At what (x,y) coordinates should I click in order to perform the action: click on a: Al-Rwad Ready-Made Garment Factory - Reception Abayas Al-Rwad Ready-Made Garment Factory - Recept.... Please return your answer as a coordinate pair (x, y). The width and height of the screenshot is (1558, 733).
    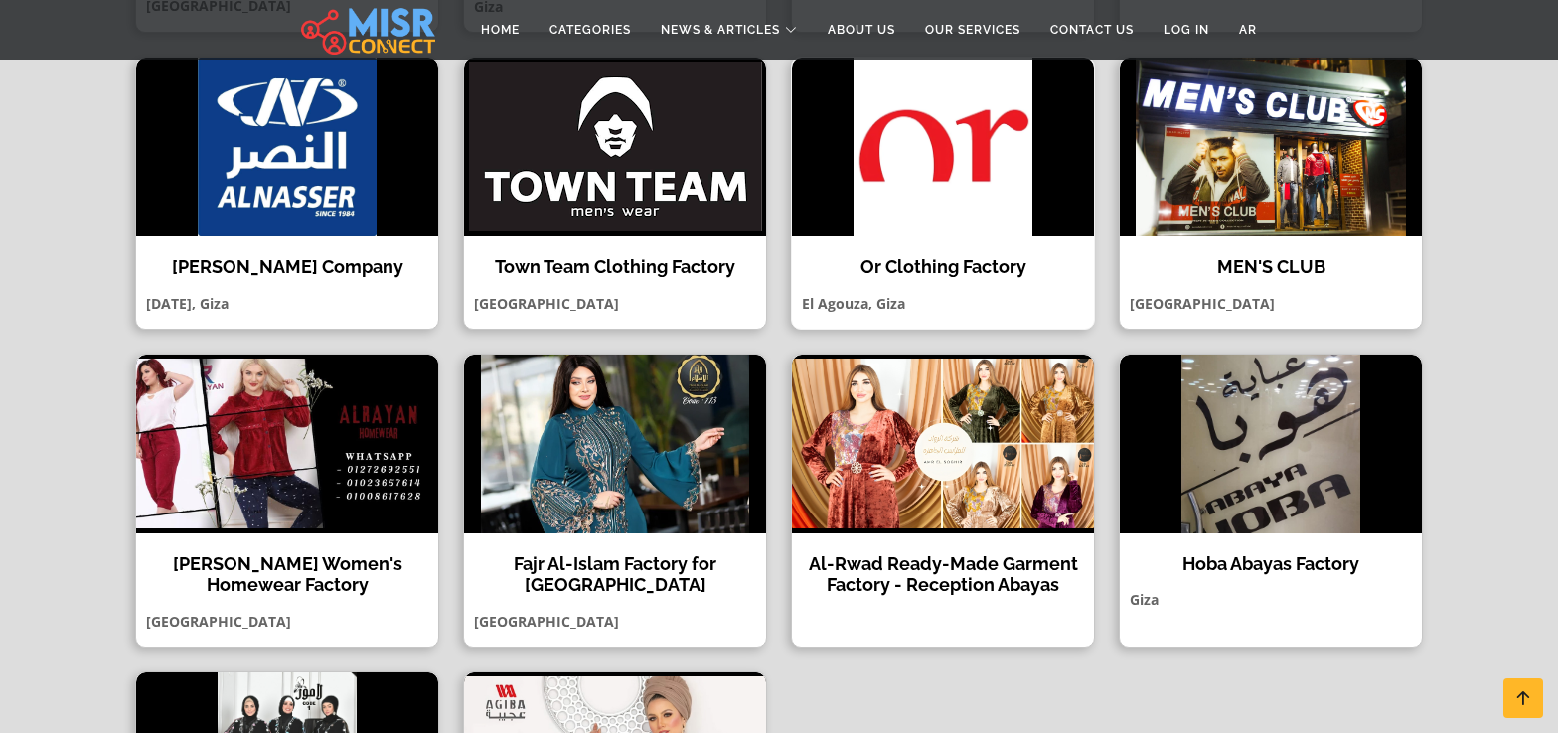
    Looking at the image, I should click on (943, 501).